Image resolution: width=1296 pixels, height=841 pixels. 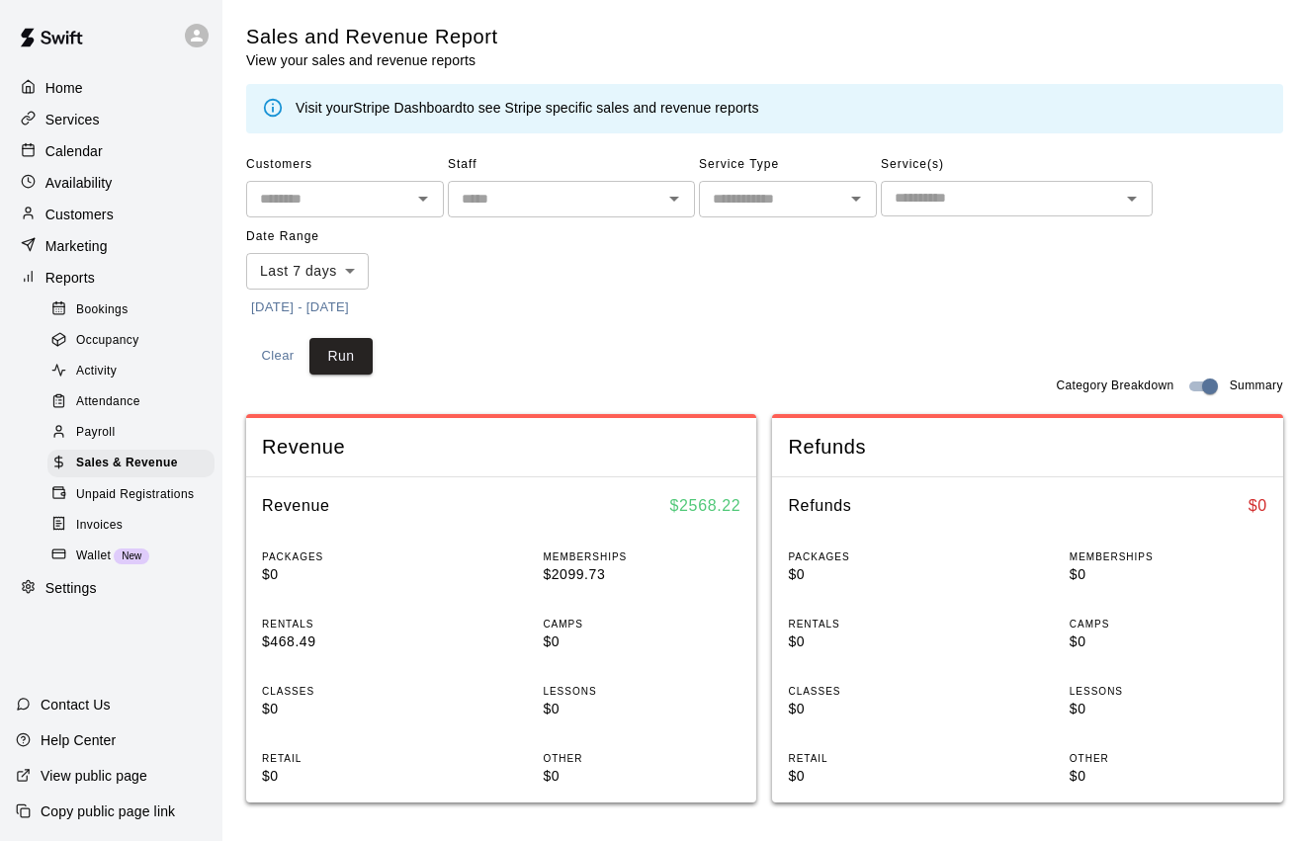 I want to click on span: Date Range, so click(x=332, y=237).